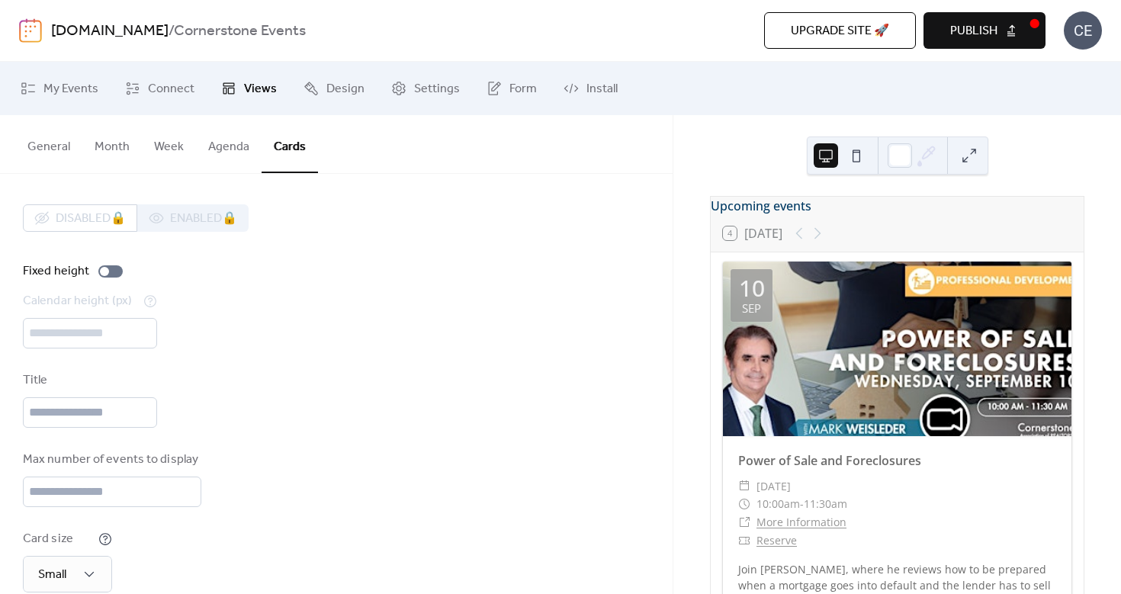 This screenshot has height=594, width=1121. I want to click on a: Design, so click(334, 88).